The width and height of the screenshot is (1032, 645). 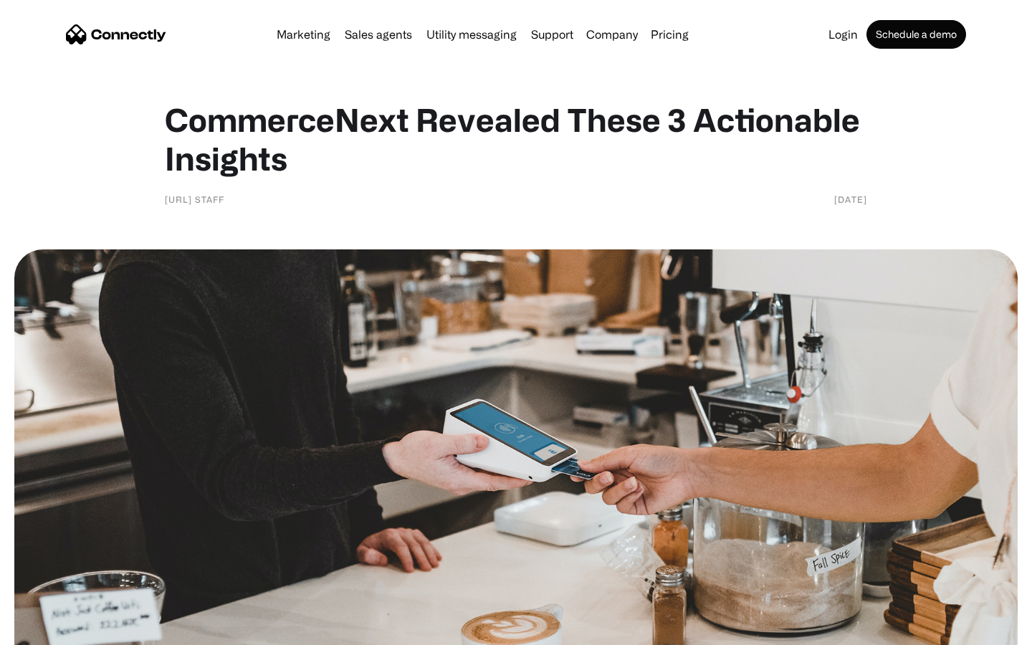 I want to click on a: Marketing, so click(x=303, y=34).